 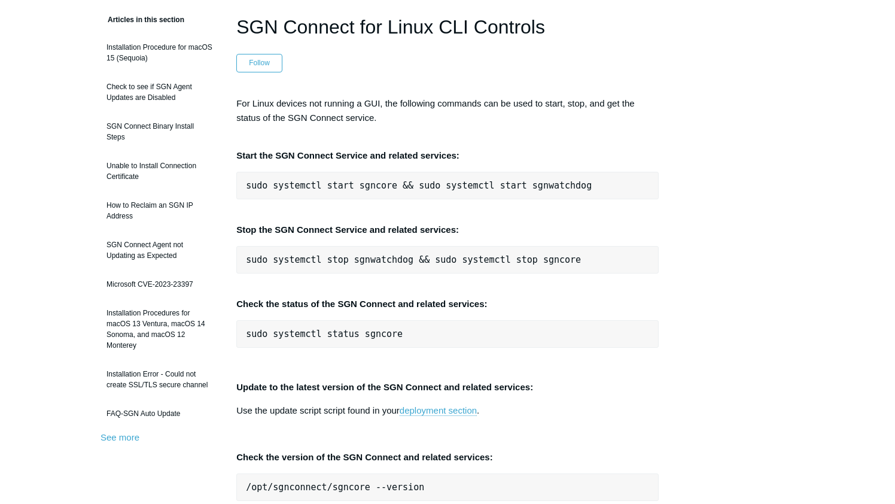 I want to click on pre: /opt/sgnconnect/sgncore --version, so click(x=448, y=487).